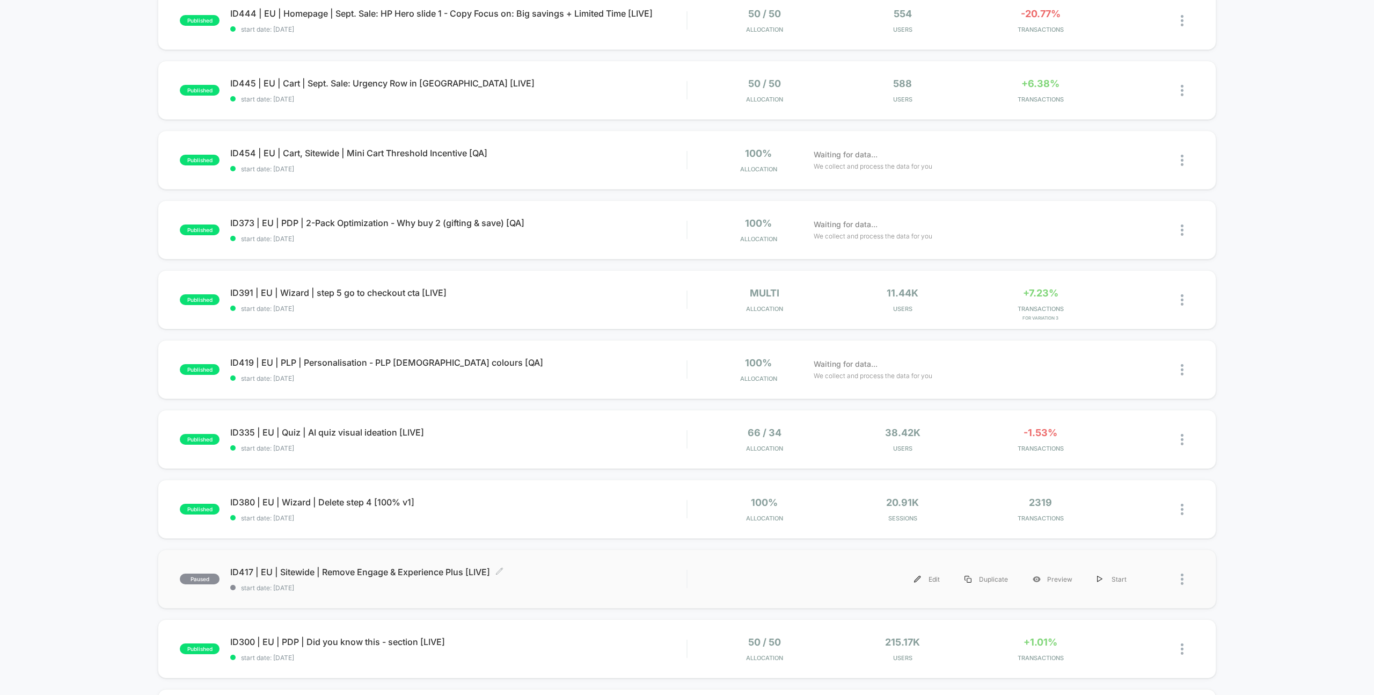  What do you see at coordinates (1040, 318) in the screenshot?
I see `span: for Variation 3` at bounding box center [1040, 318].